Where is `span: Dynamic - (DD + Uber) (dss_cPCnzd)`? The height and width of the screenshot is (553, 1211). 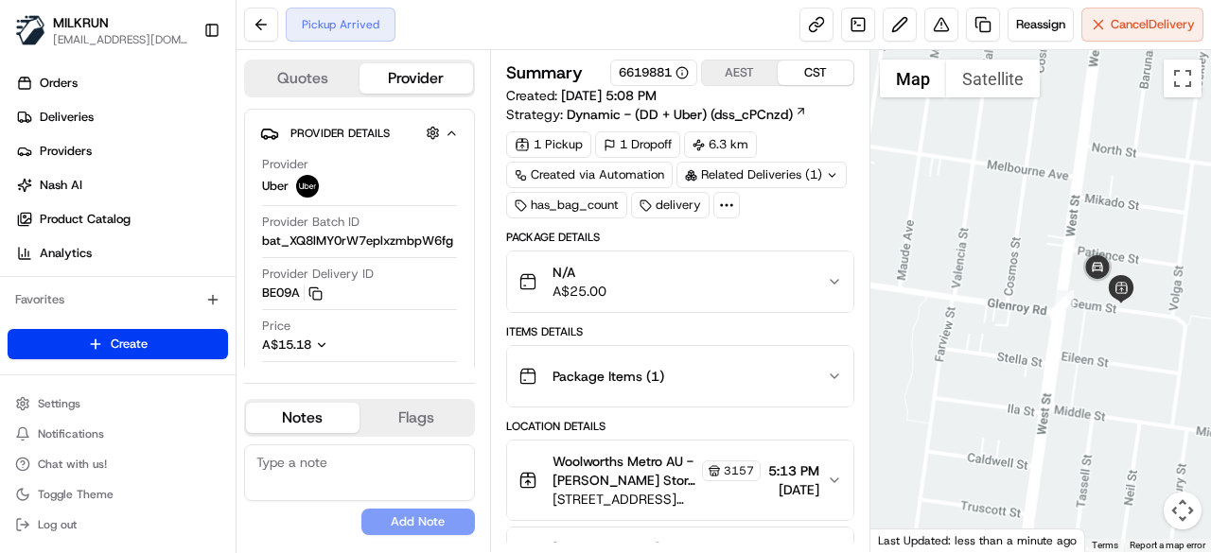
span: Dynamic - (DD + Uber) (dss_cPCnzd) is located at coordinates (679, 114).